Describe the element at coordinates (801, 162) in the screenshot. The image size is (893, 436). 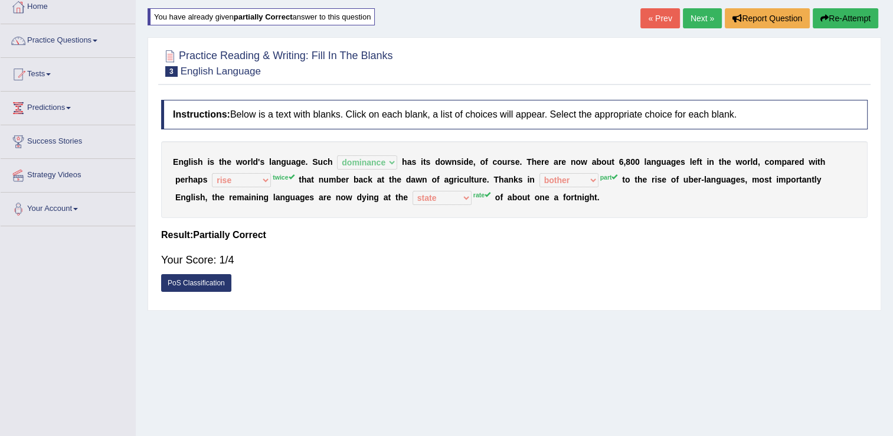
I see `b: d` at that location.